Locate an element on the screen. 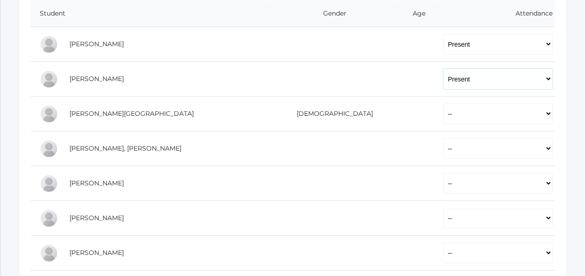 This screenshot has width=585, height=276. th: Student is located at coordinates (148, 14).